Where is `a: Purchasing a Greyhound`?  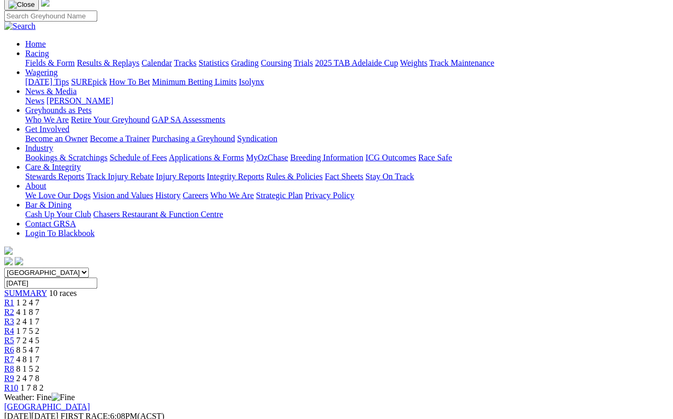 a: Purchasing a Greyhound is located at coordinates (193, 138).